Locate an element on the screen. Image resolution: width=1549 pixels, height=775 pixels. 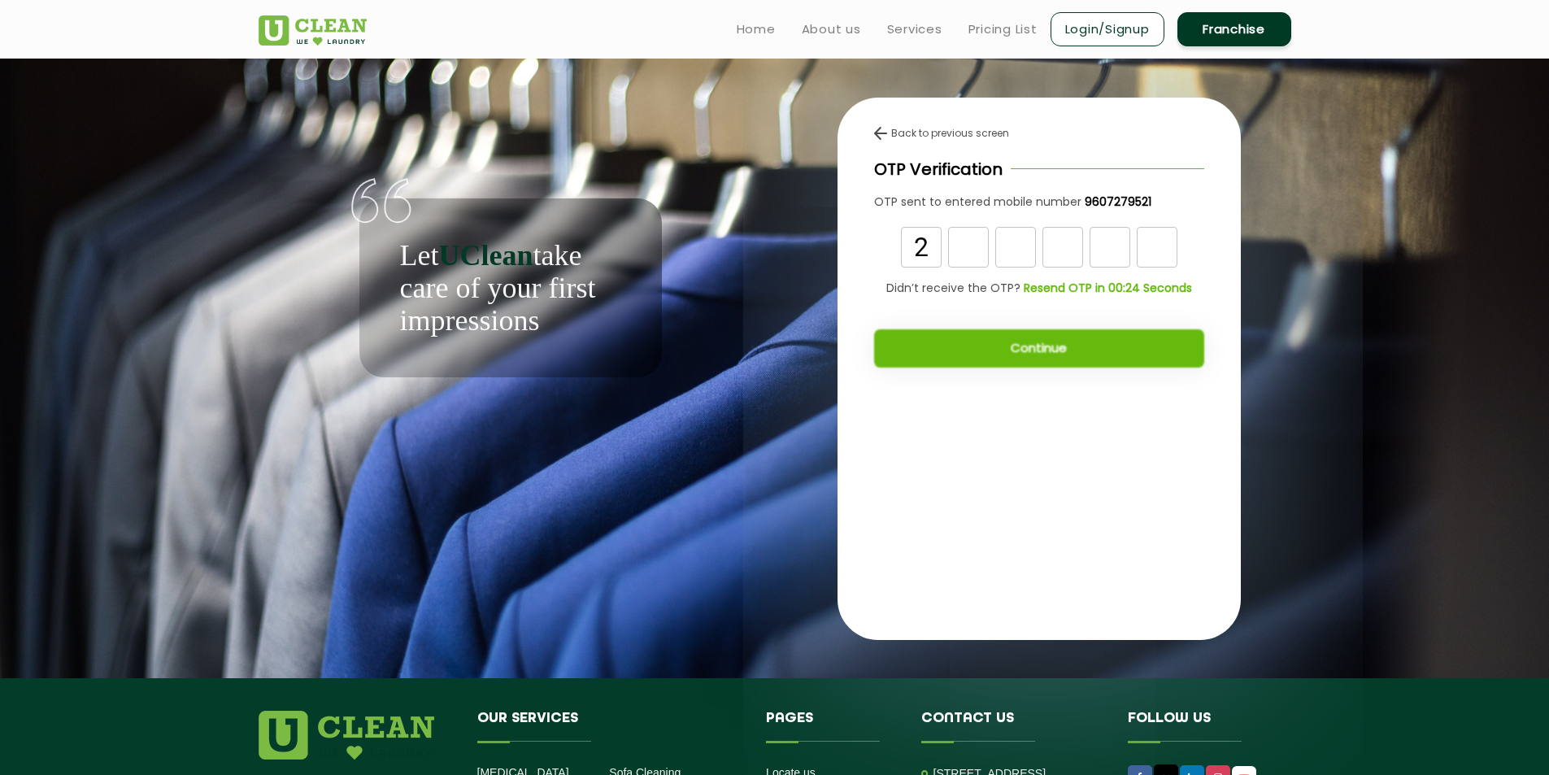
img: UClean Laundry and Dry Cleaning is located at coordinates (312, 30).